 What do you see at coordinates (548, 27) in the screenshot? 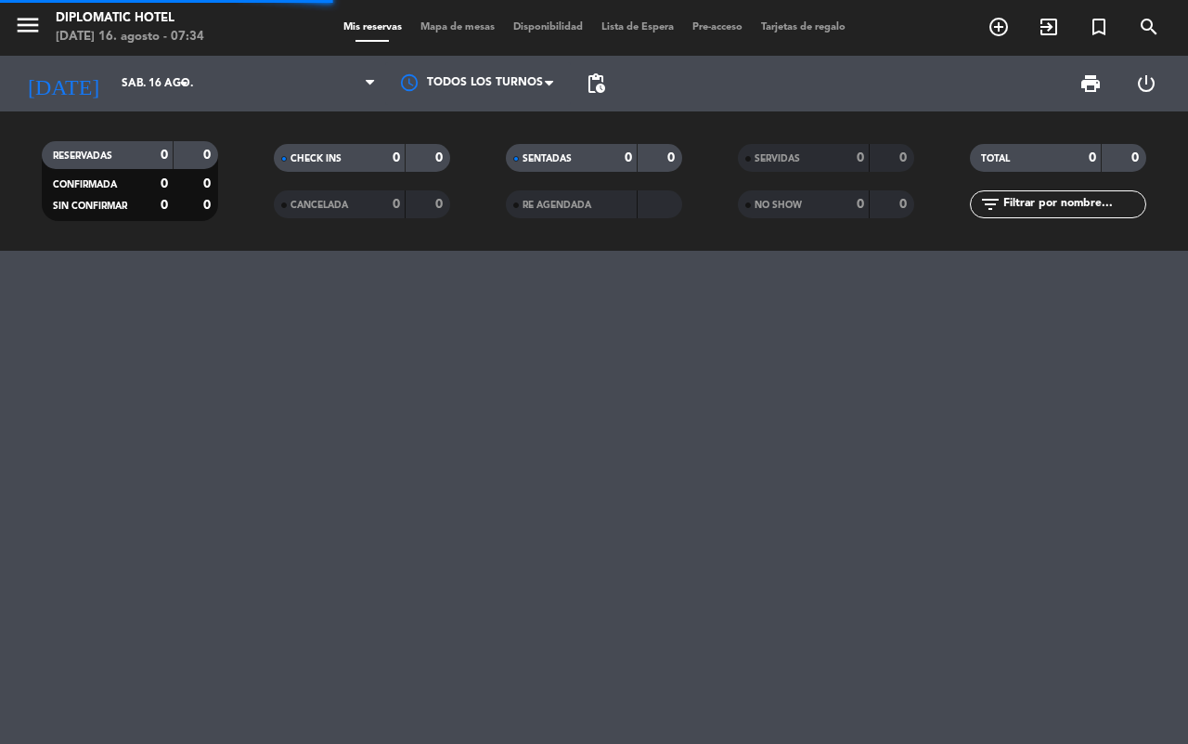
I see `span: Disponibilidad` at bounding box center [548, 27].